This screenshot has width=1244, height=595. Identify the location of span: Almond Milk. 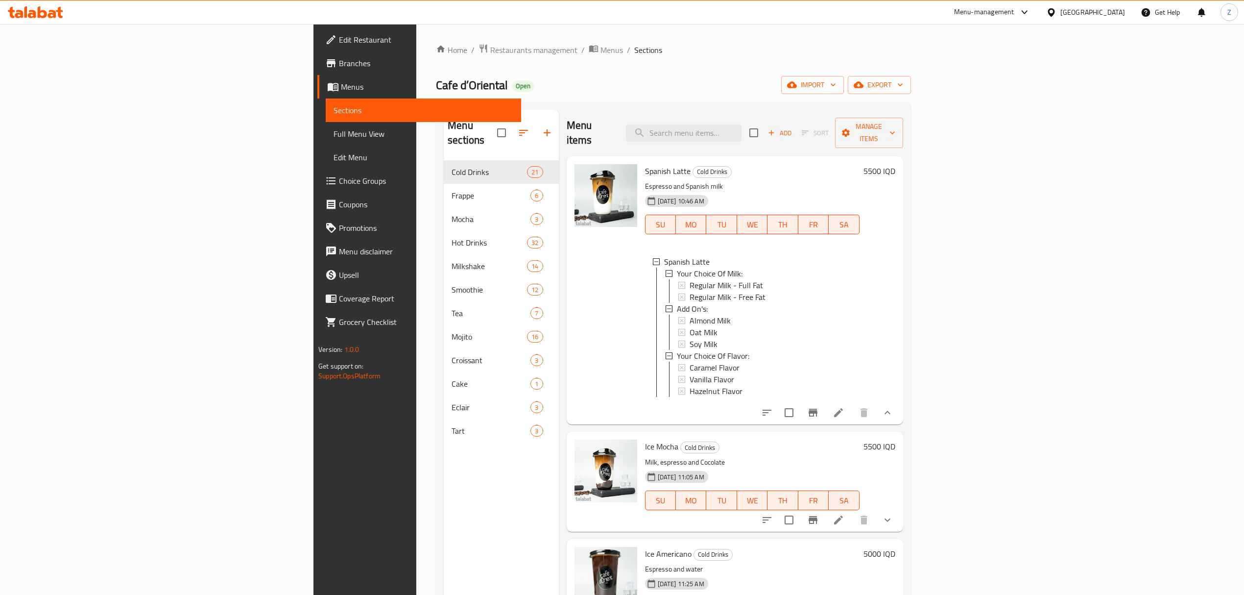
(710, 320).